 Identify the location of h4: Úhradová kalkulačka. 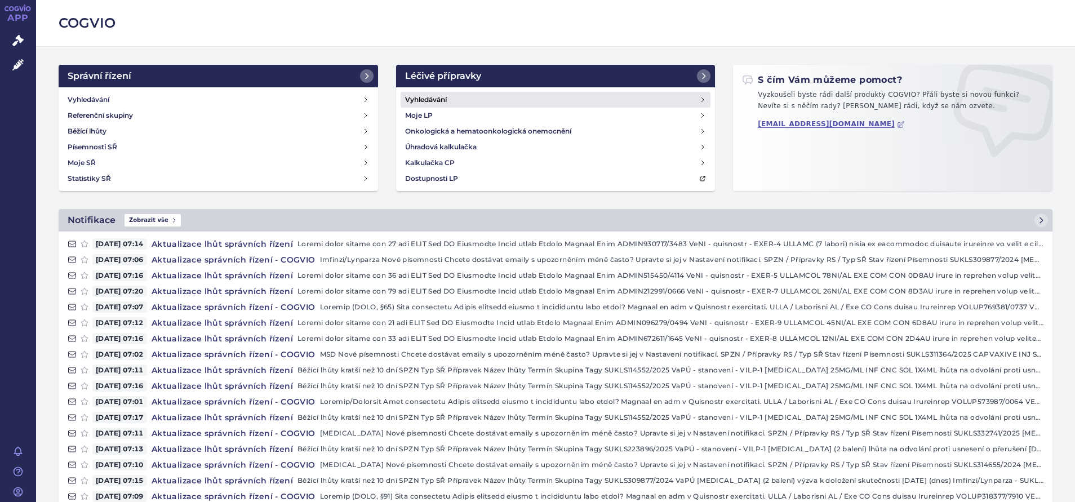
(440, 147).